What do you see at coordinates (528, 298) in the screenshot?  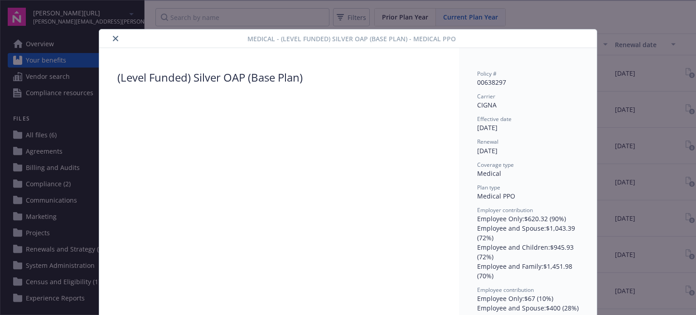 I see `div: Employee Only : $67 (10%)` at bounding box center [528, 298].